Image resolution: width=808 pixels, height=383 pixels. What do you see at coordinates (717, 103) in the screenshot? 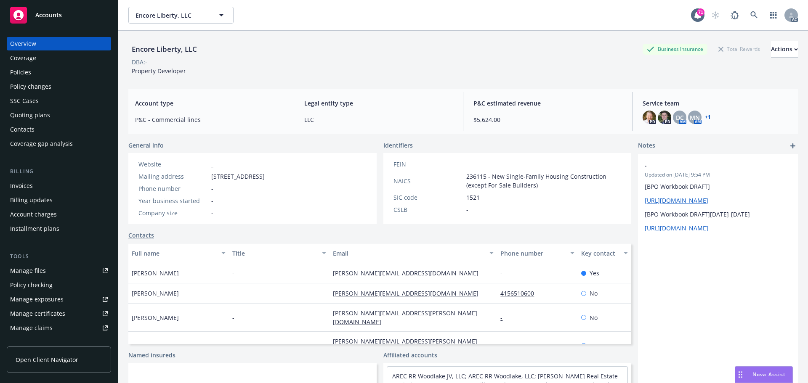
I see `span: Service team` at bounding box center [717, 103].